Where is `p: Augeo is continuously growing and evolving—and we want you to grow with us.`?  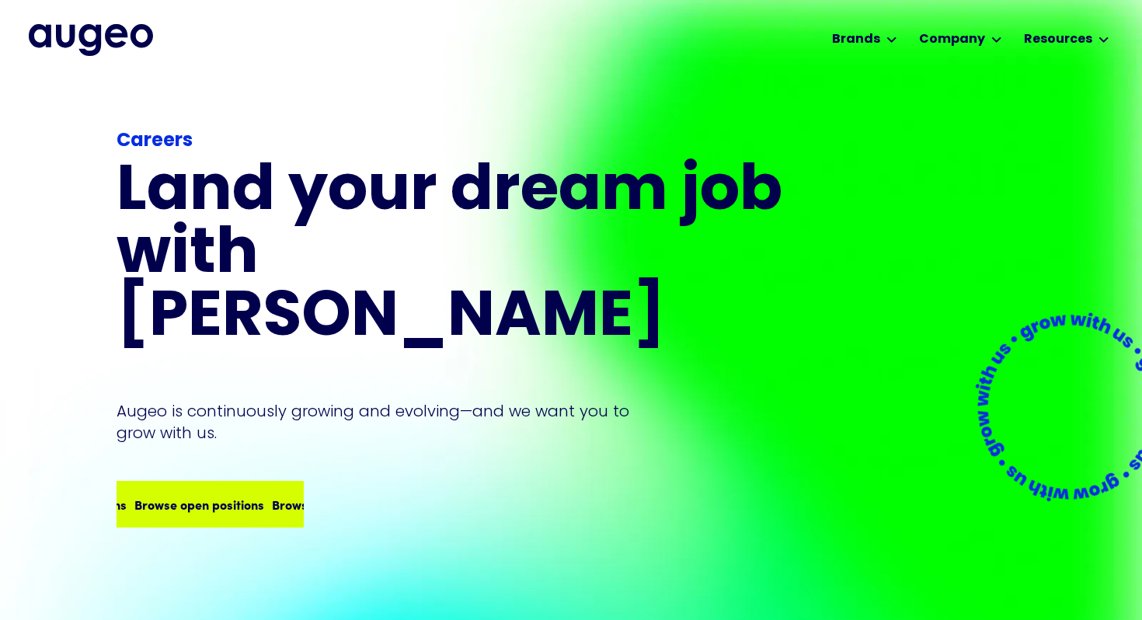
p: Augeo is continuously growing and evolving—and we want you to grow with us. is located at coordinates (384, 422).